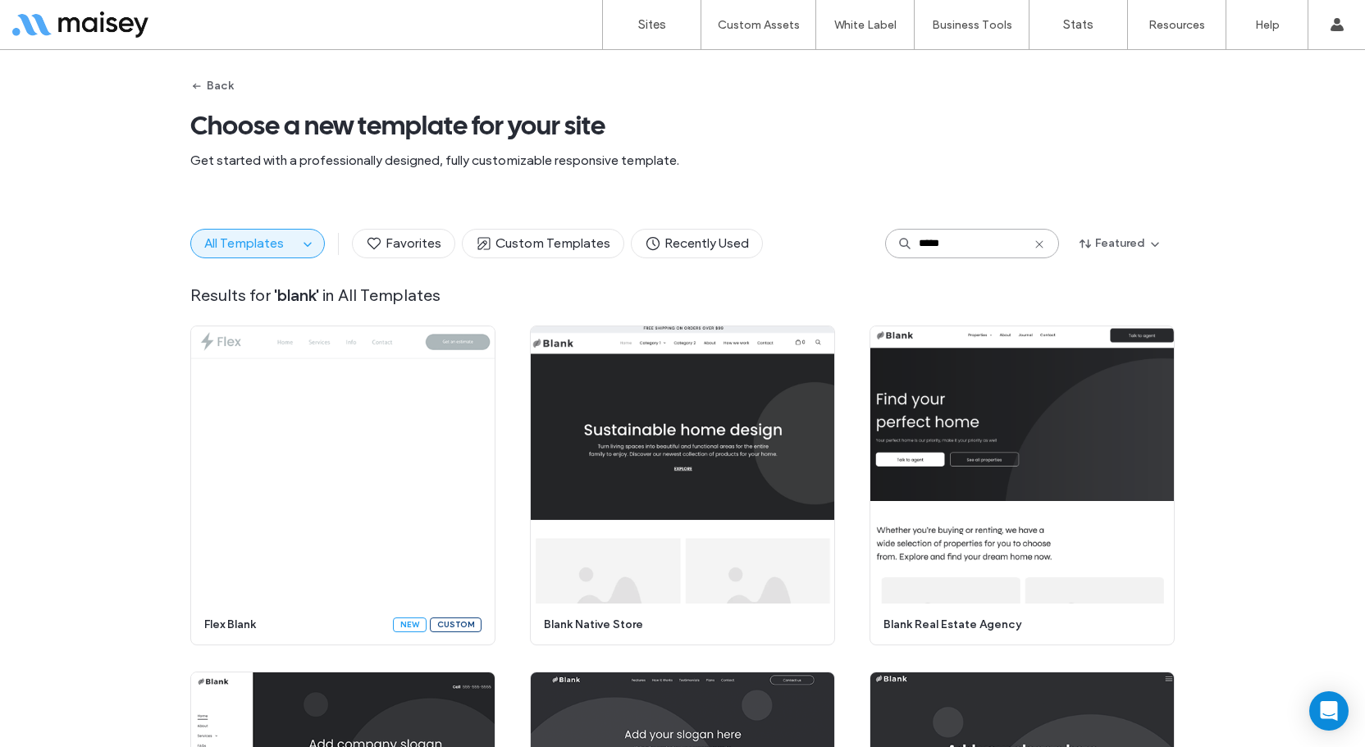  Describe the element at coordinates (652, 25) in the screenshot. I see `label: Sites` at that location.